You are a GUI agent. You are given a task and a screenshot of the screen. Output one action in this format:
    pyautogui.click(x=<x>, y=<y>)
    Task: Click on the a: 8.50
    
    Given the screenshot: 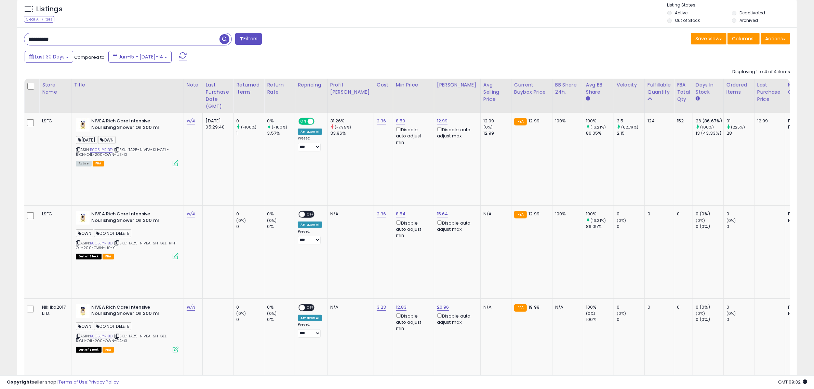 What is the action you would take?
    pyautogui.click(x=401, y=121)
    